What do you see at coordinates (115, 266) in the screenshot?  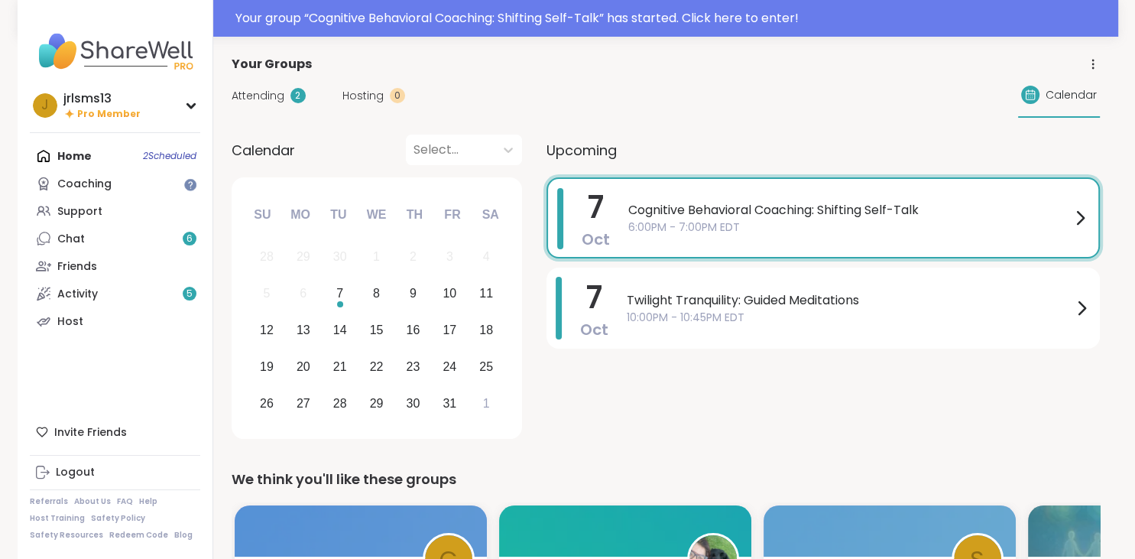 I see `a: Friends` at bounding box center [115, 266].